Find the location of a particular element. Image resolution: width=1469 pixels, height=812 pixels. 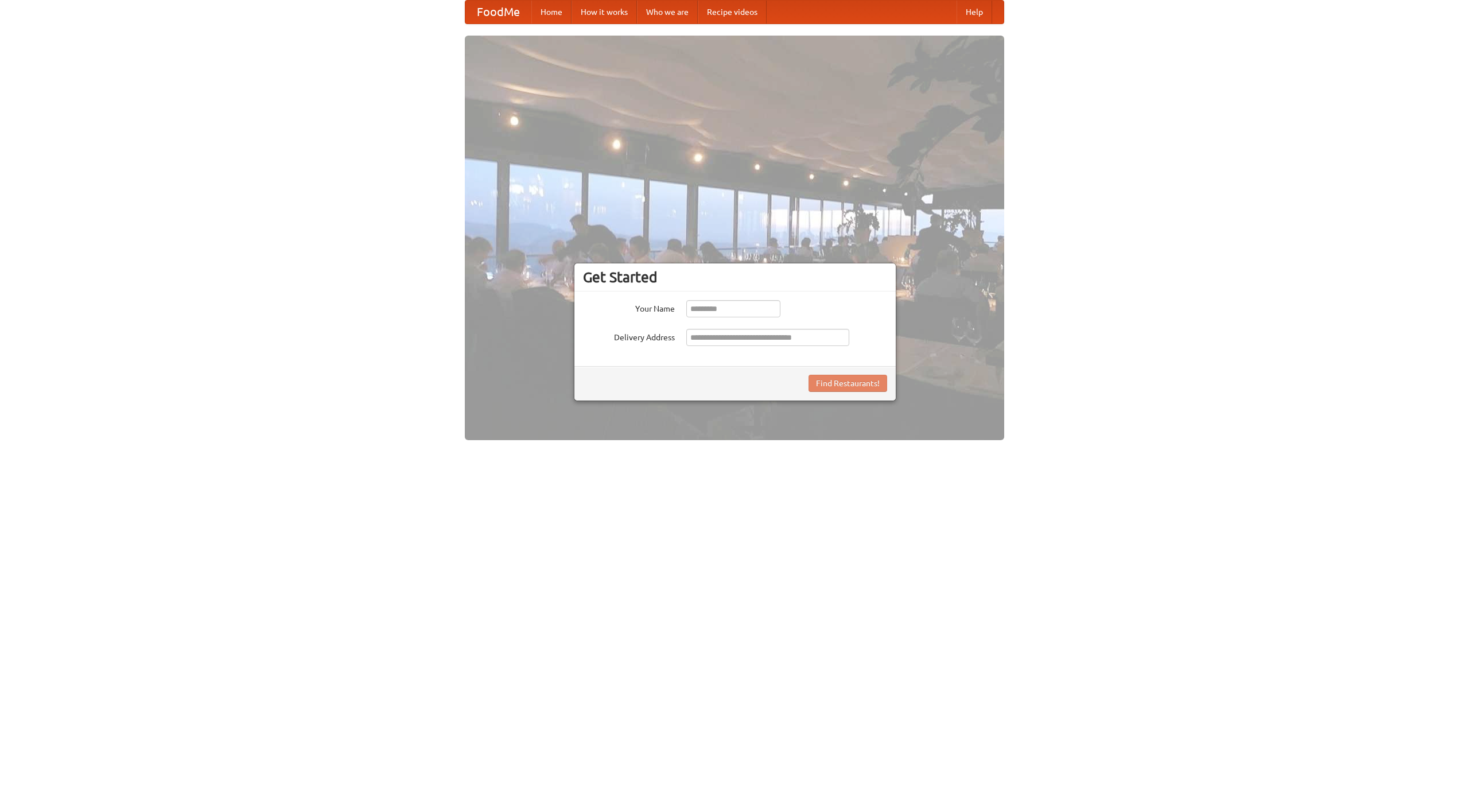

label: Delivery Address is located at coordinates (629, 335).